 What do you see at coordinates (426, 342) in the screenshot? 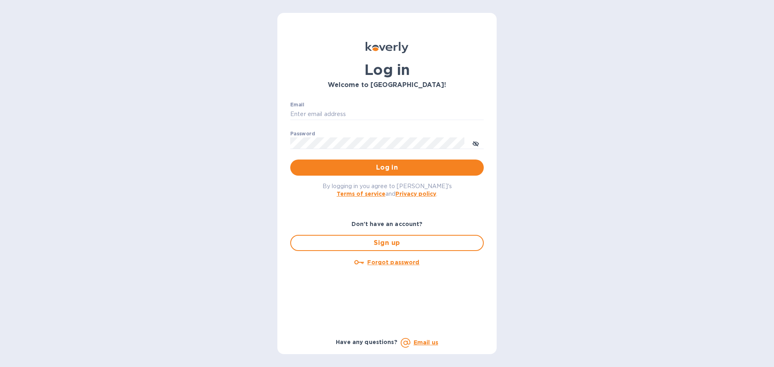
I see `a: Email us` at bounding box center [426, 342].